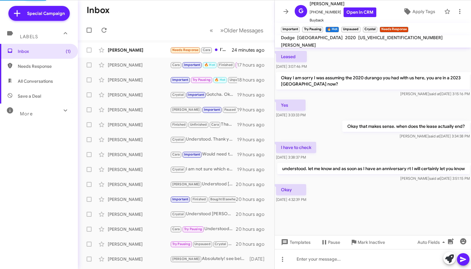  What do you see at coordinates (68, 51) in the screenshot?
I see `span: (1)` at bounding box center [68, 51].